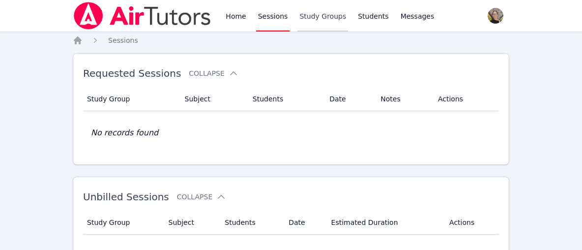 The image size is (582, 250). I want to click on span: Messages, so click(417, 16).